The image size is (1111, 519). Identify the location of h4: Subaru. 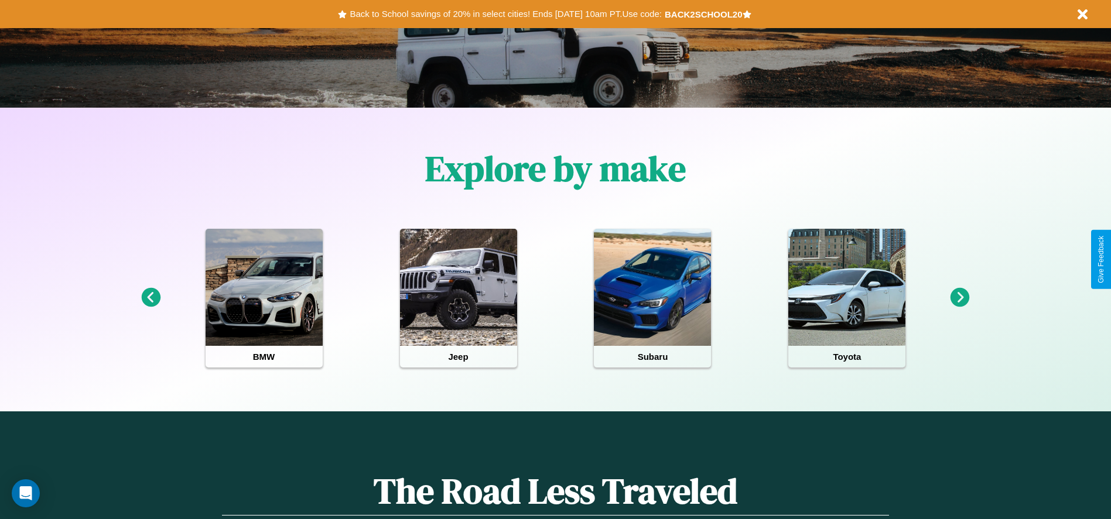
(652, 357).